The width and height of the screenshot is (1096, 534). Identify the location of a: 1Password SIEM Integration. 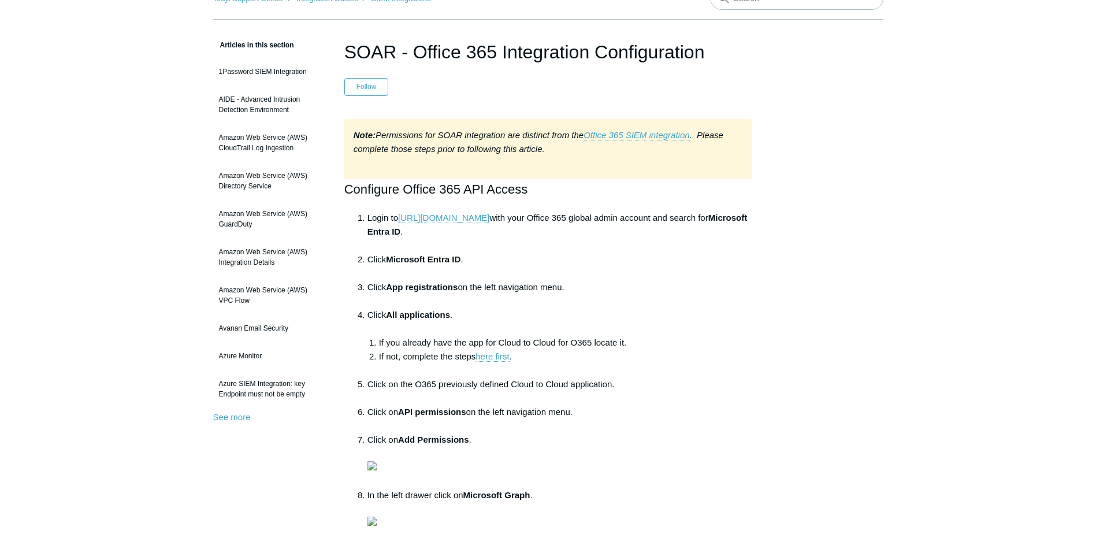
(270, 72).